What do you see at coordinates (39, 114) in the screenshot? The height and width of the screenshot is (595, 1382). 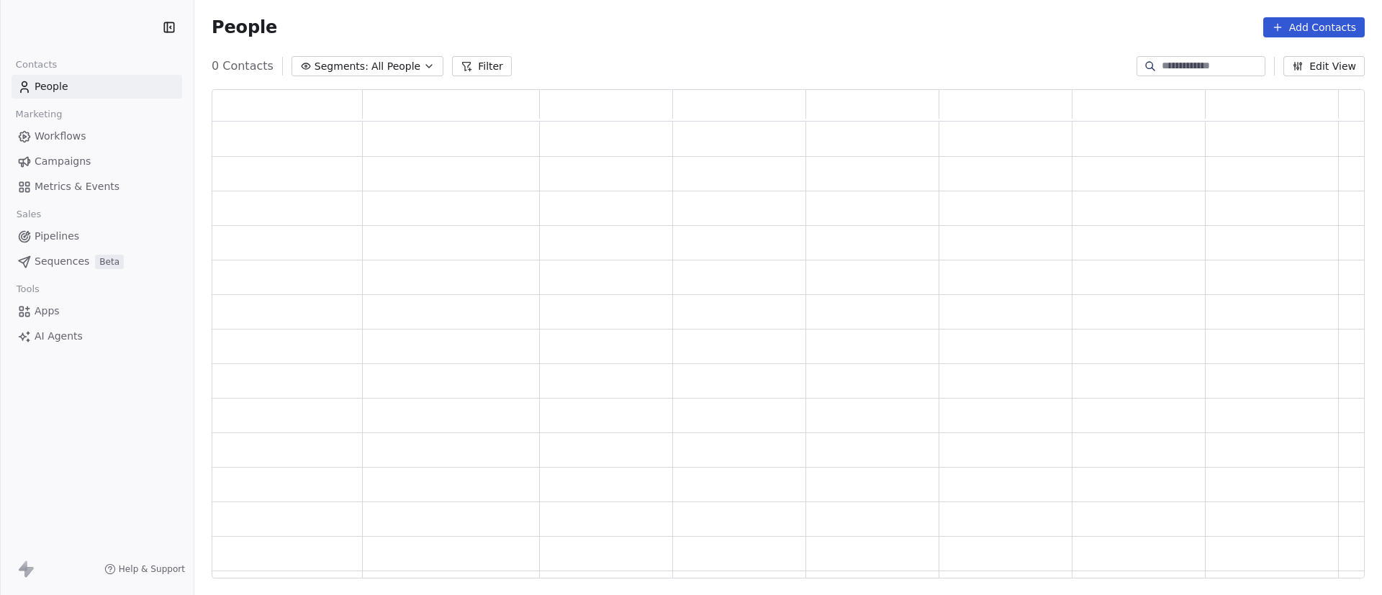 I see `span: Marketing` at bounding box center [39, 114].